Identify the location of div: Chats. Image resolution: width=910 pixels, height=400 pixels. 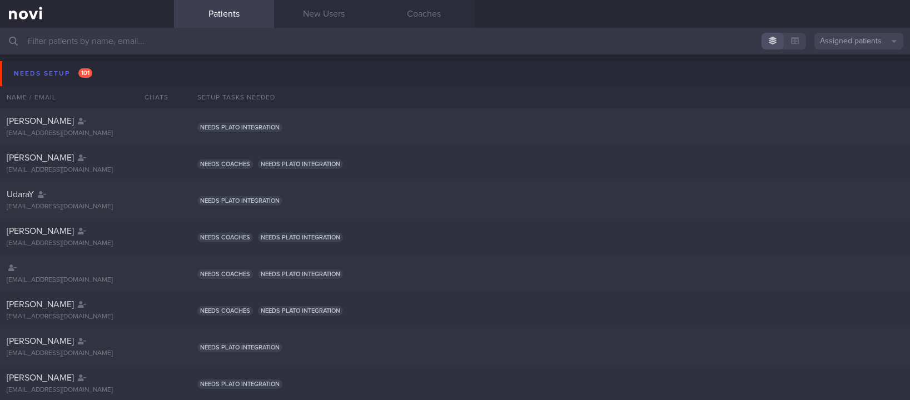
(152, 97).